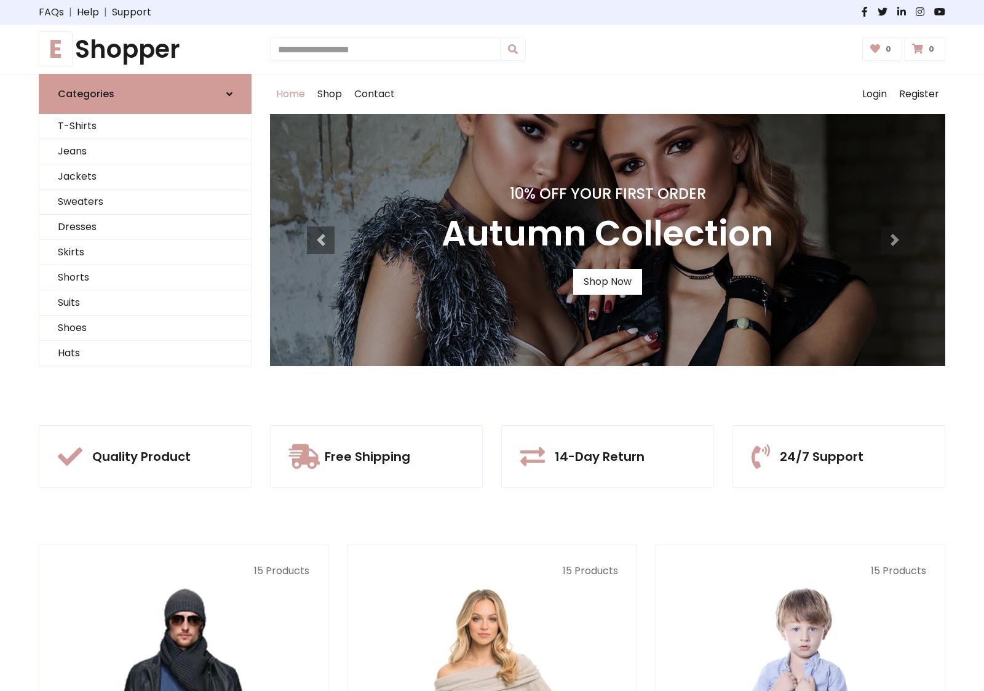  Describe the element at coordinates (145, 151) in the screenshot. I see `a: Jeans` at that location.